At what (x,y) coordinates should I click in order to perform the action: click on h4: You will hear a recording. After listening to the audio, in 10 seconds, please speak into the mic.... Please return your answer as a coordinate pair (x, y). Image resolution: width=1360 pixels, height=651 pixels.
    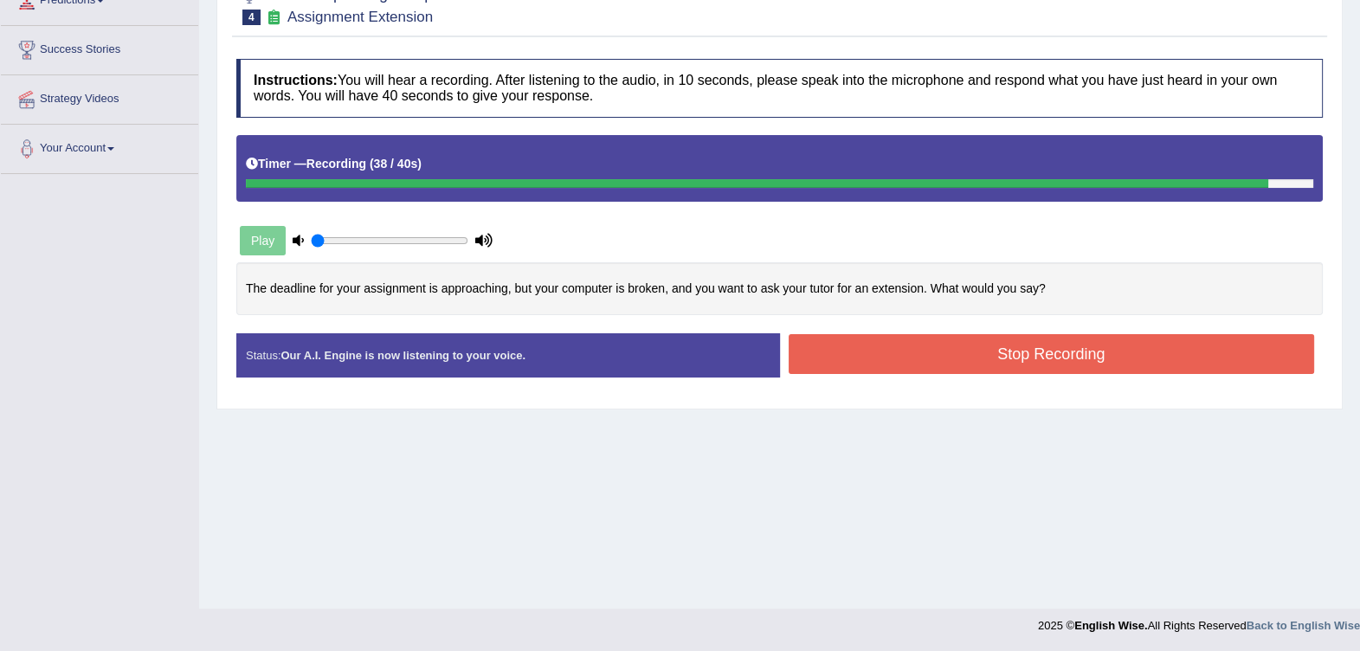
    Looking at the image, I should click on (779, 87).